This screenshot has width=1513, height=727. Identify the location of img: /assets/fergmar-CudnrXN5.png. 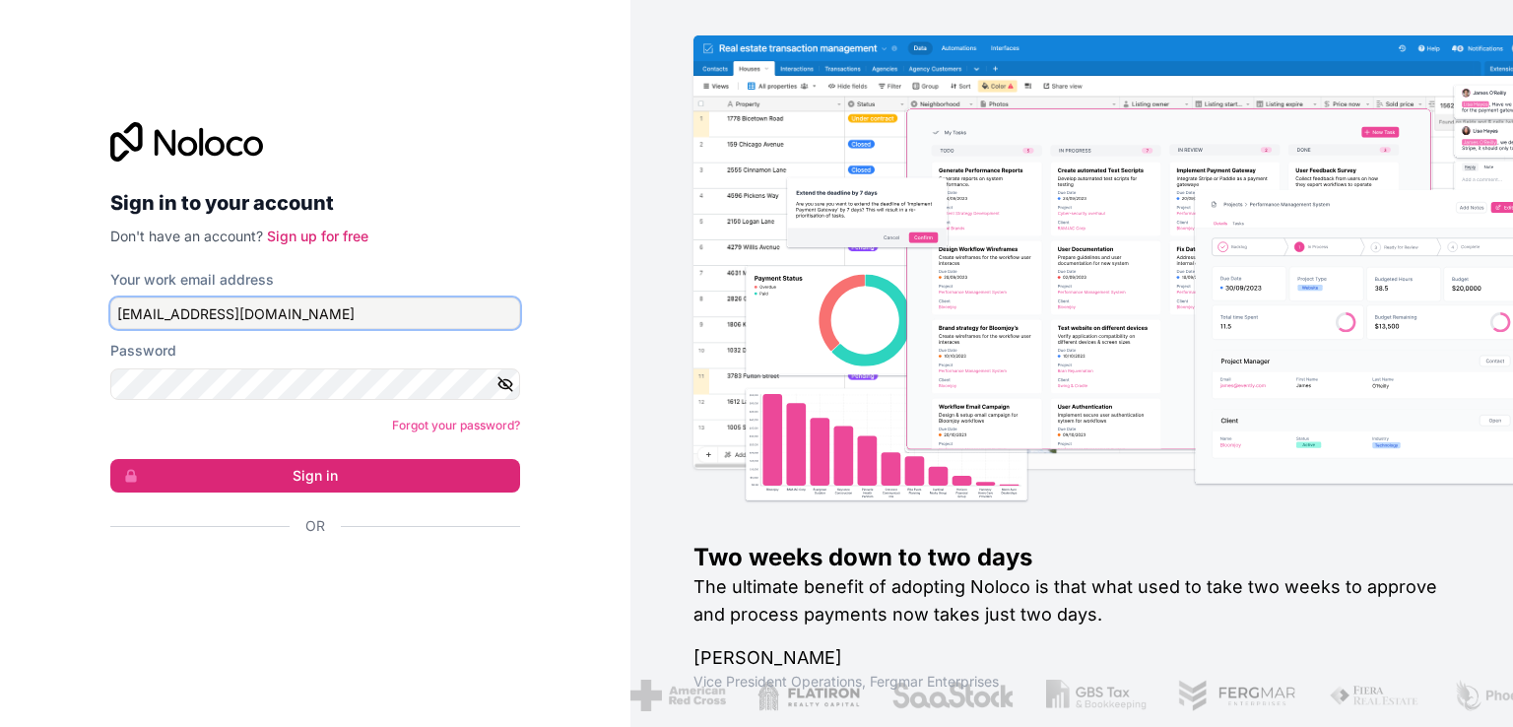
(1232, 695).